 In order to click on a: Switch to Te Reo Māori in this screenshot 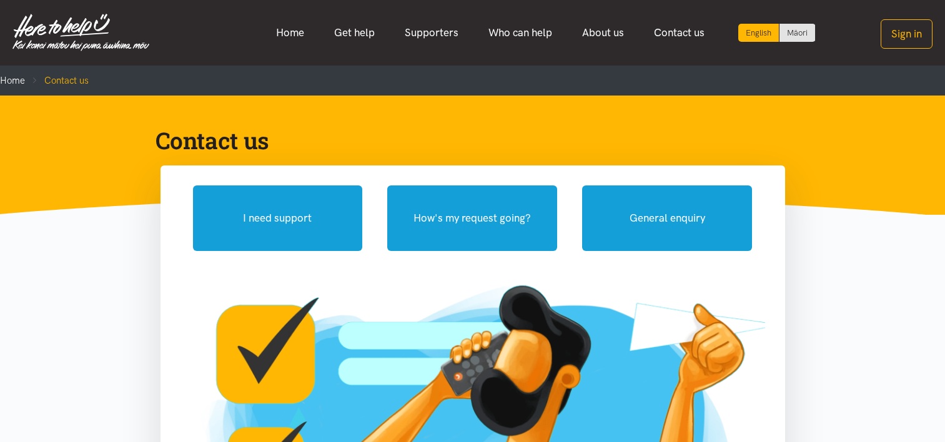, I will do `click(797, 32)`.